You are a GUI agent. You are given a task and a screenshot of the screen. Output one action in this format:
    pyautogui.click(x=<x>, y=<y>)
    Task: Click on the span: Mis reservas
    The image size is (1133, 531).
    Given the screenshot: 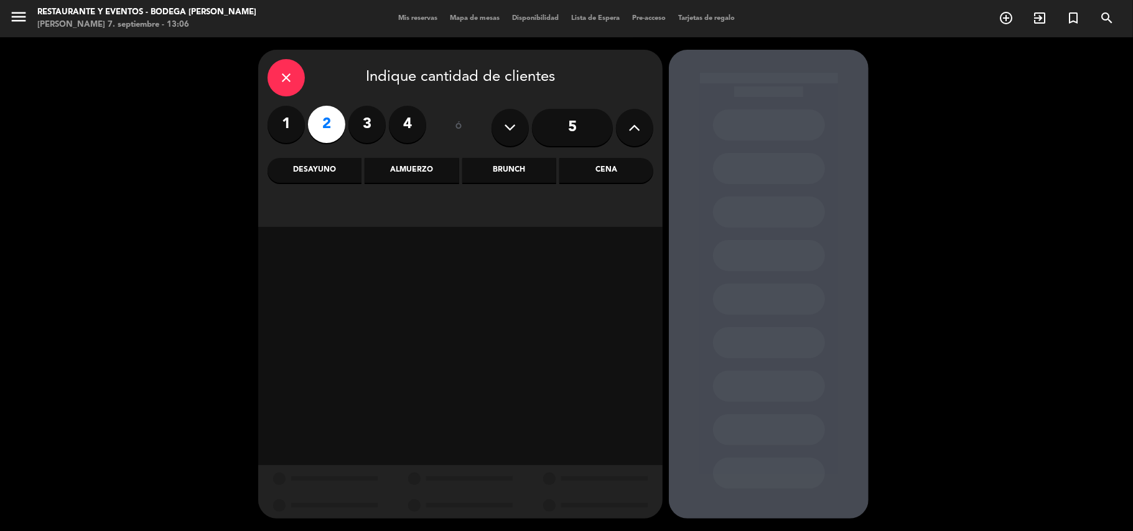 What is the action you would take?
    pyautogui.click(x=417, y=18)
    